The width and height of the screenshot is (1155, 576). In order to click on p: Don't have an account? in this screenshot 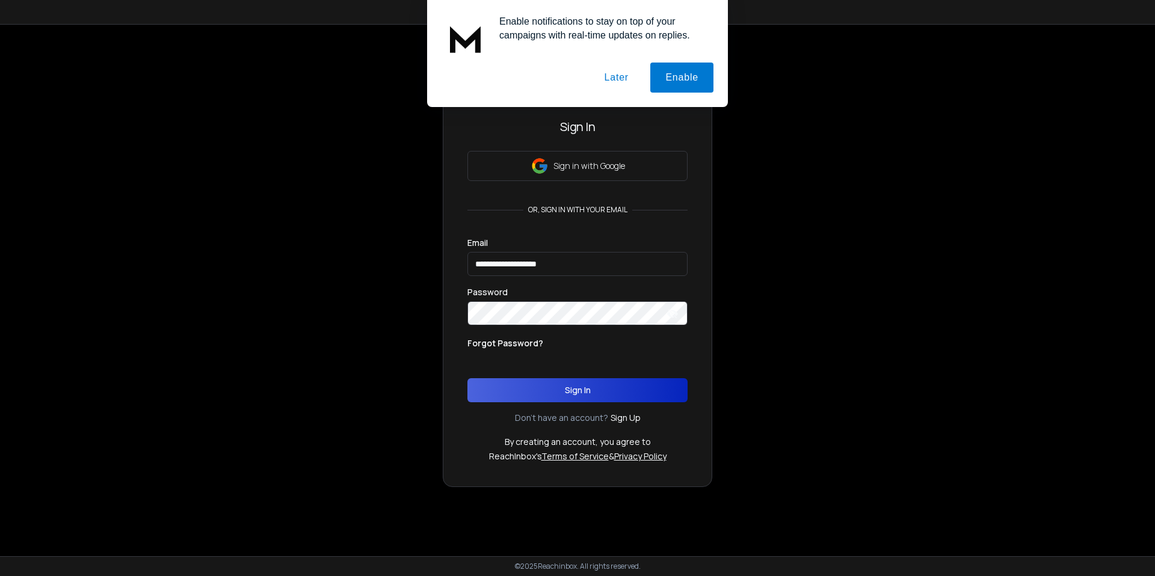, I will do `click(561, 418)`.